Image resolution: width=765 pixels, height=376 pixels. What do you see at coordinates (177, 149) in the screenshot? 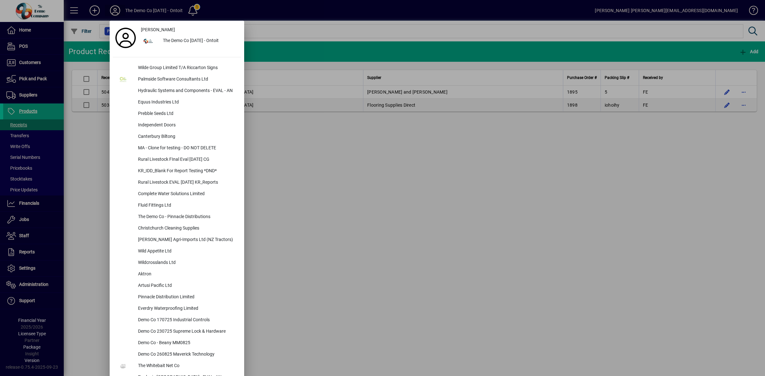
I see `button: MA - Clone for testing - DO NOT DELETE` at bounding box center [177, 149].